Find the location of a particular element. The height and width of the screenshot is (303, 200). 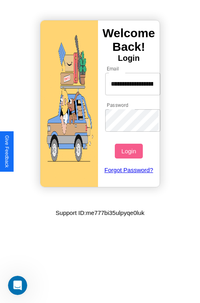

label: Password is located at coordinates (117, 105).